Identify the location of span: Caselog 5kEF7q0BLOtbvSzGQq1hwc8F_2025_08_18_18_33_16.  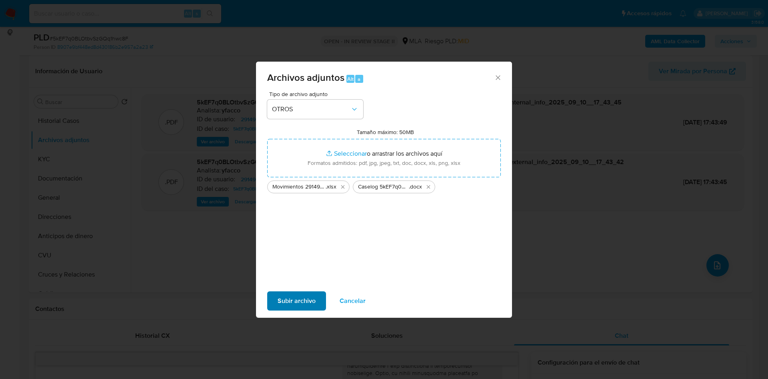
(383, 187).